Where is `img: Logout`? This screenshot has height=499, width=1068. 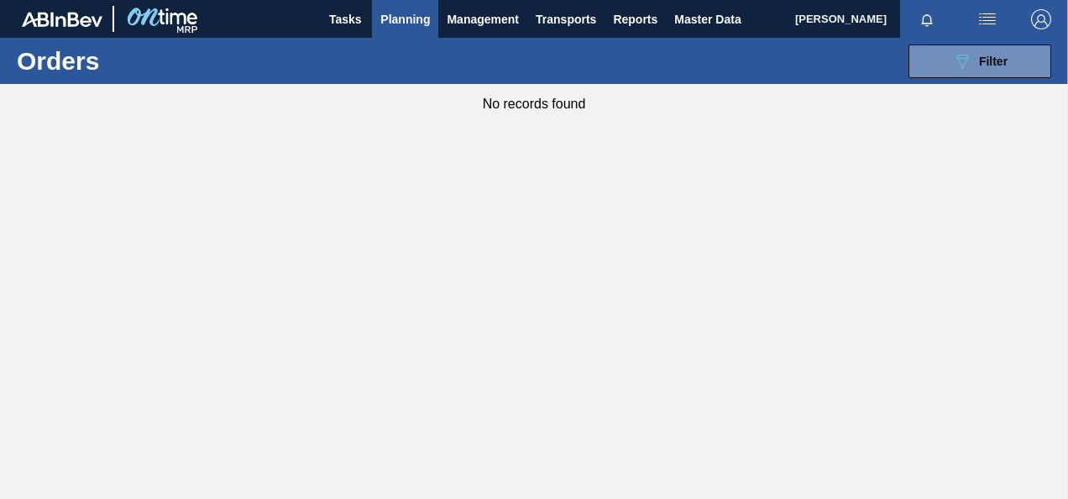 img: Logout is located at coordinates (1042, 19).